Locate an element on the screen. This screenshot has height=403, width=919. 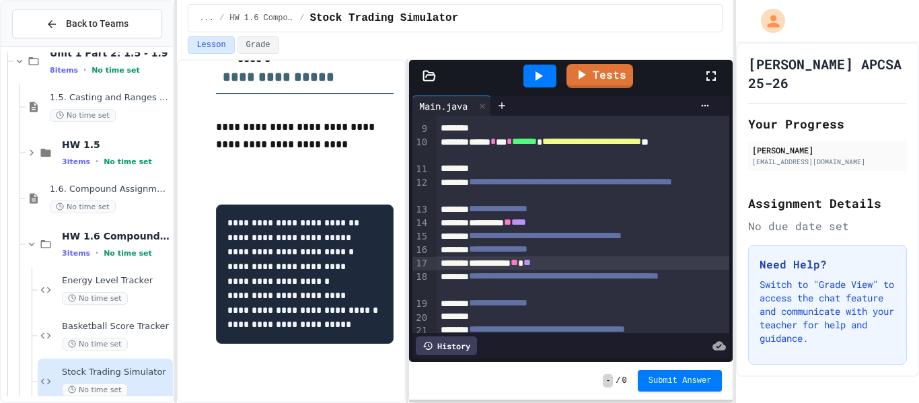
div: 21 is located at coordinates (421, 338).